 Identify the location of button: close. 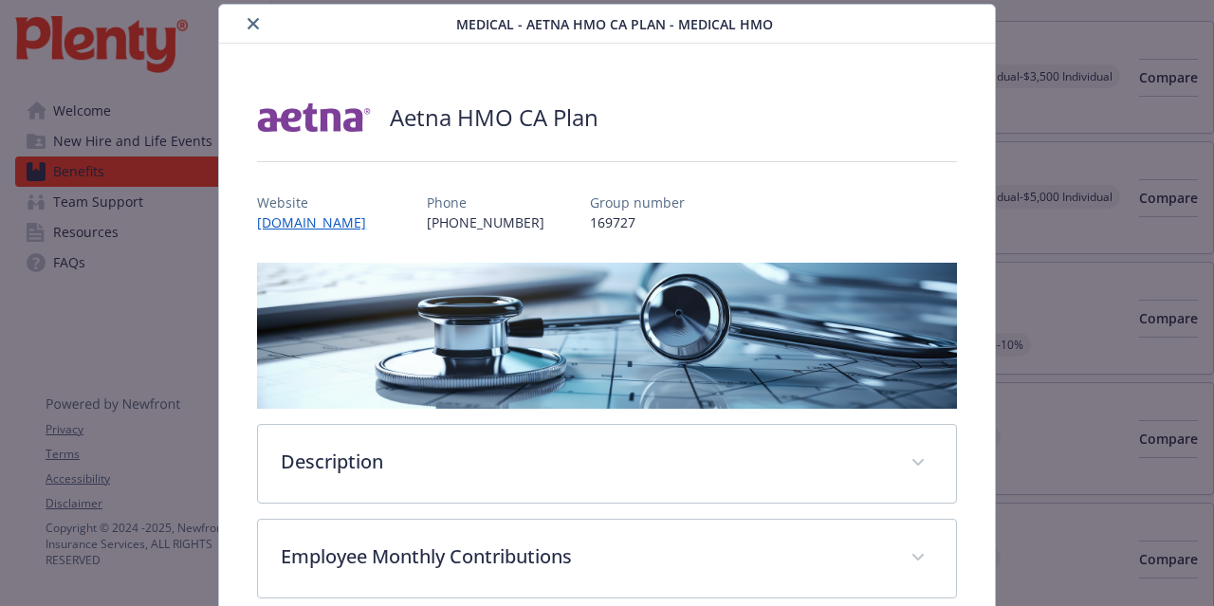
(253, 24).